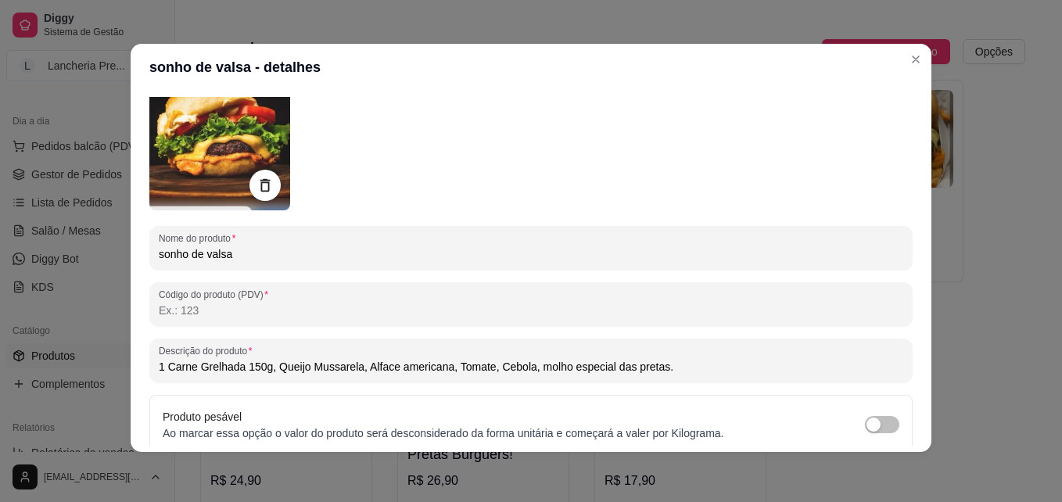 Image resolution: width=1062 pixels, height=502 pixels. What do you see at coordinates (916, 59) in the screenshot?
I see `button: Close` at bounding box center [916, 59].